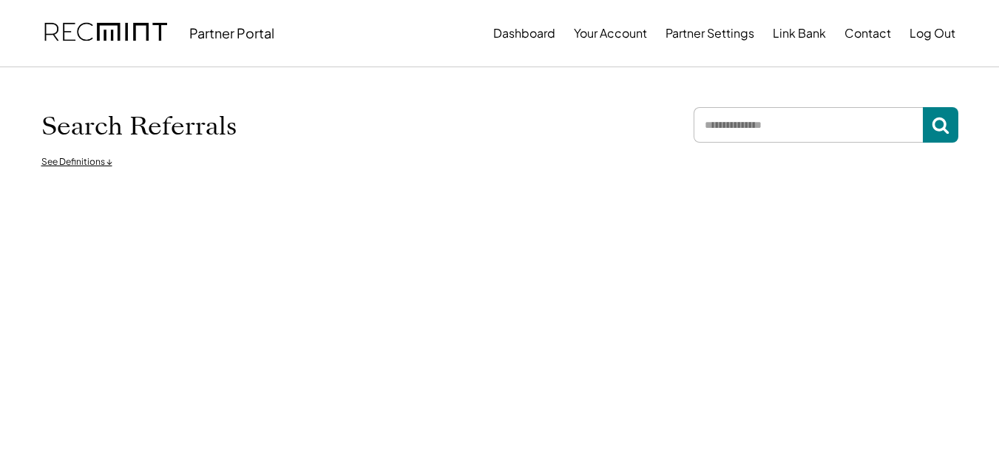  Describe the element at coordinates (524, 33) in the screenshot. I see `button: Dashboard` at that location.